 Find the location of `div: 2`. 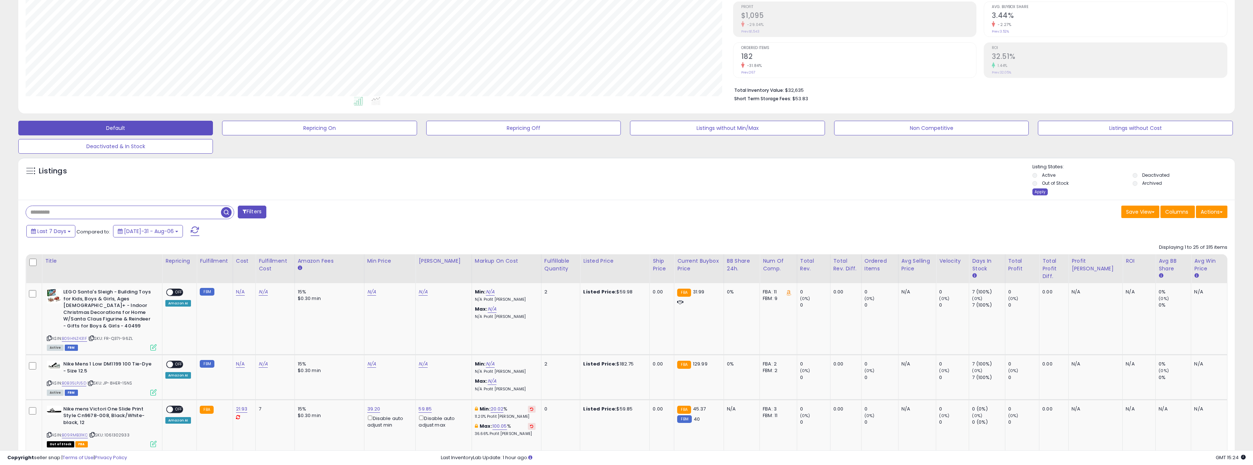

div: 2 is located at coordinates (559, 292).